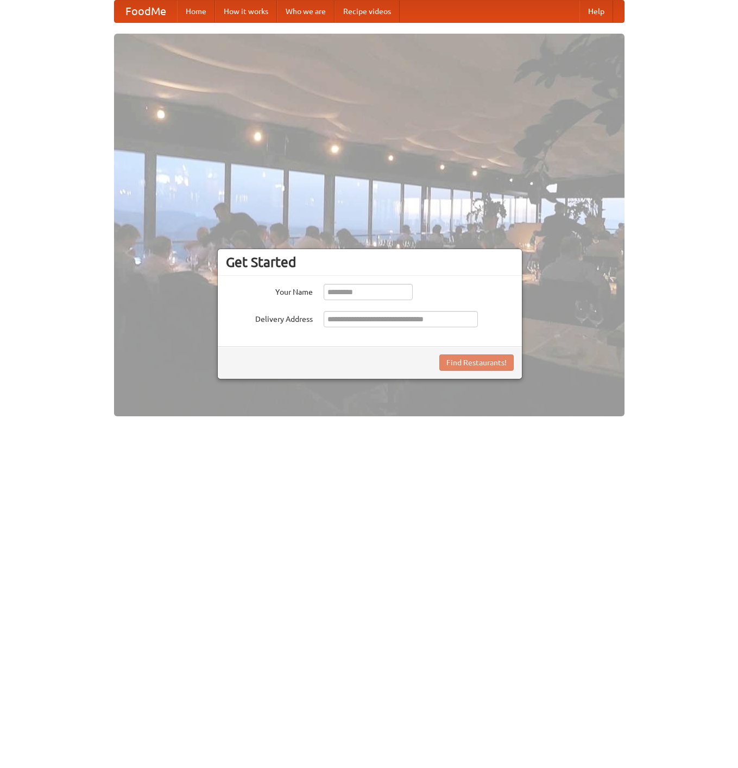  What do you see at coordinates (146, 11) in the screenshot?
I see `a: FoodMe` at bounding box center [146, 11].